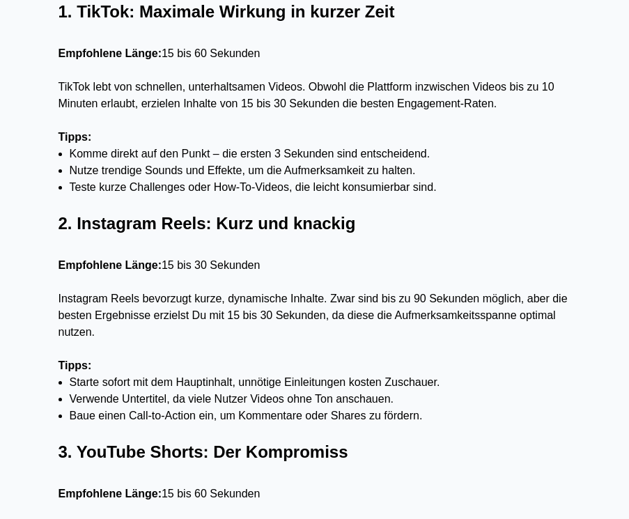 The image size is (629, 519). Describe the element at coordinates (315, 265) in the screenshot. I see `p: 15 bis 30 Sekunden` at that location.